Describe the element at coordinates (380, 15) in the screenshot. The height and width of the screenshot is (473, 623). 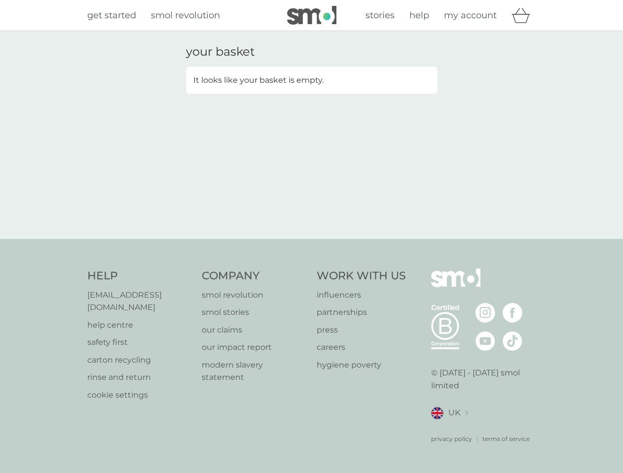
I see `a: stories` at that location.